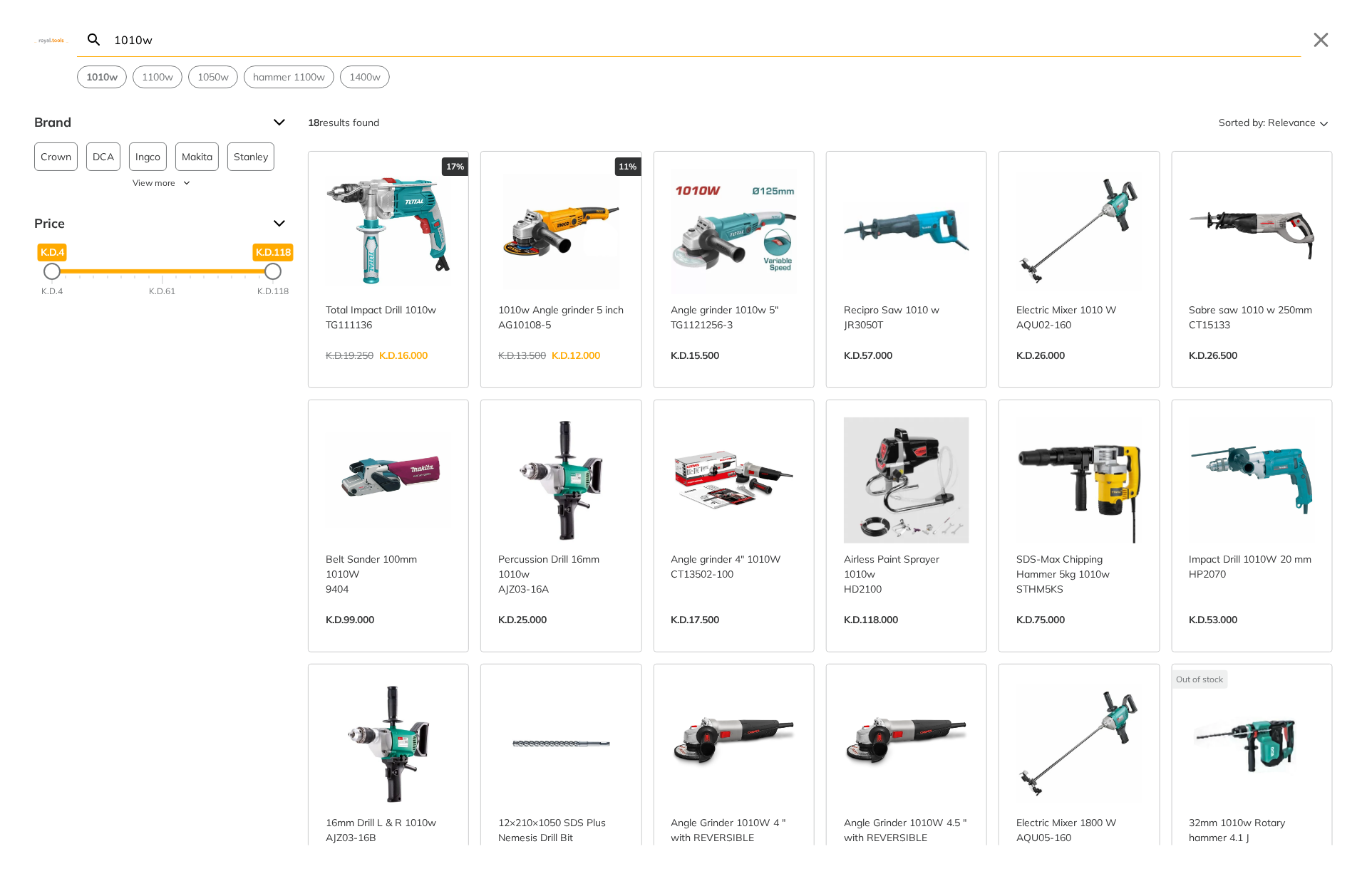  Describe the element at coordinates (213, 77) in the screenshot. I see `div: Suggestion: 1050w` at that location.